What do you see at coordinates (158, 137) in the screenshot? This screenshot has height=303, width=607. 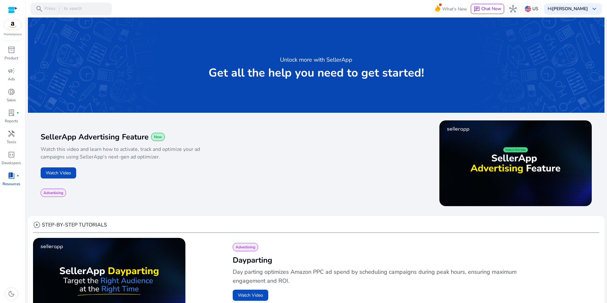 I see `span: New` at bounding box center [158, 137].